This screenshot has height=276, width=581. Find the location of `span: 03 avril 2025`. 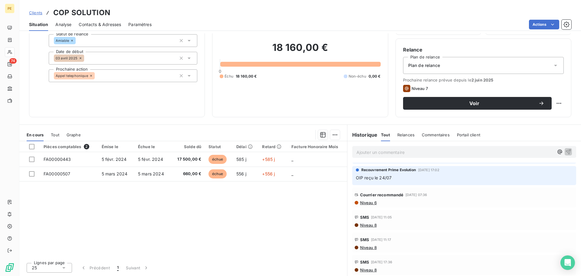

span: 03 avril 2025 is located at coordinates (67, 58).